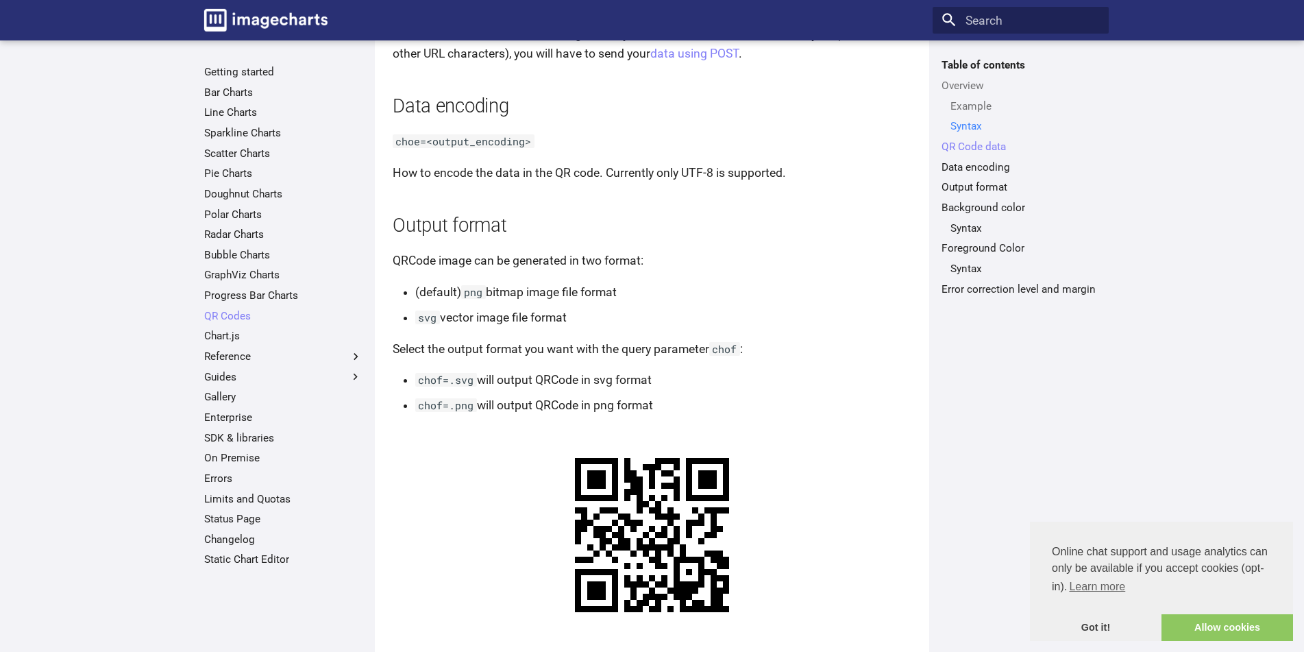 This screenshot has width=1304, height=652. What do you see at coordinates (1097, 587) in the screenshot?
I see `a: learn more about cookies` at bounding box center [1097, 587].